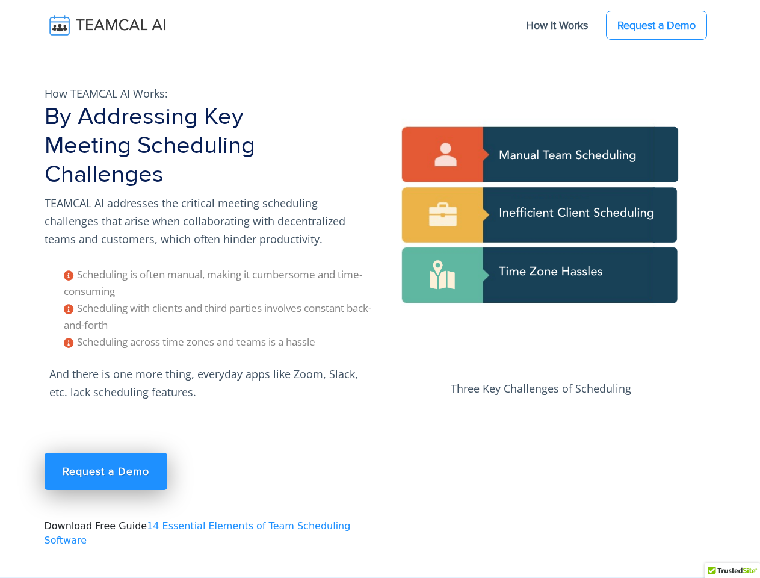  Describe the element at coordinates (209, 221) in the screenshot. I see `p: TEAMCAL AI addresses the critical meeting scheduling challenges that arise when collaborating wit...` at that location.